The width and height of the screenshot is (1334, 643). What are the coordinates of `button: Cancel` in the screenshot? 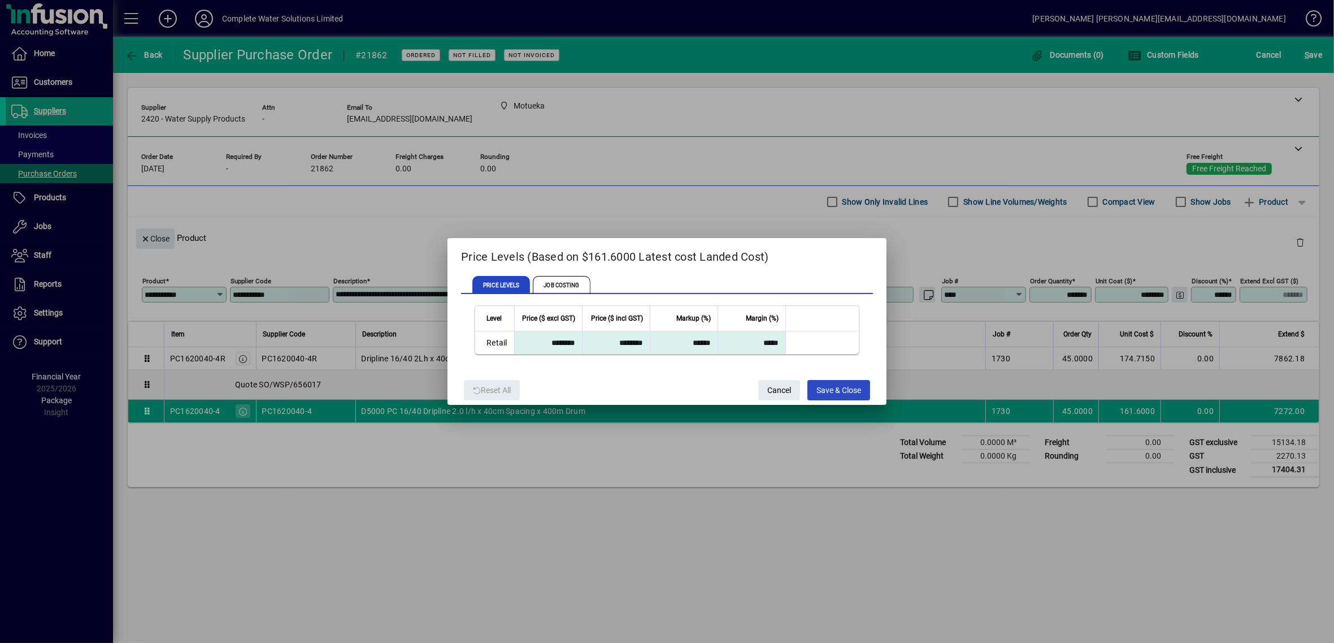 It's located at (779, 390).